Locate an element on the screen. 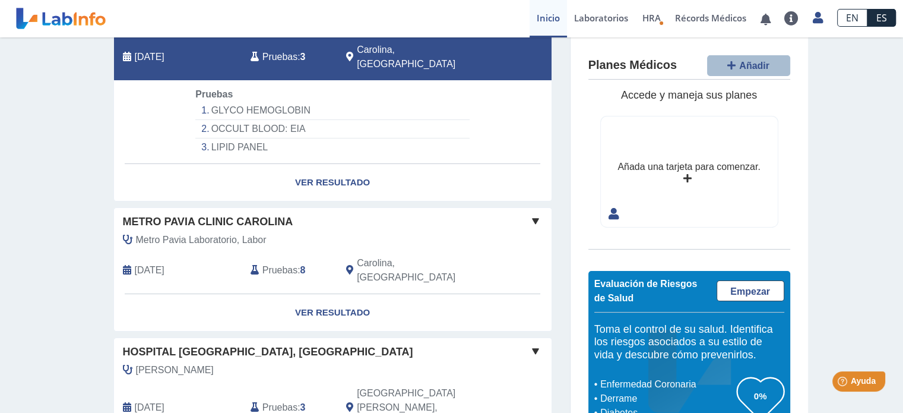 The height and width of the screenshot is (413, 903). h3: 0% is located at coordinates (761, 395).